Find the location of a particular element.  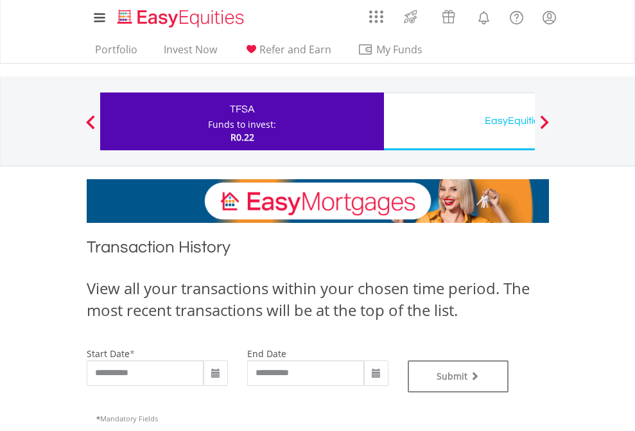

img: EasyMortage Promotion Banner is located at coordinates (318, 201).